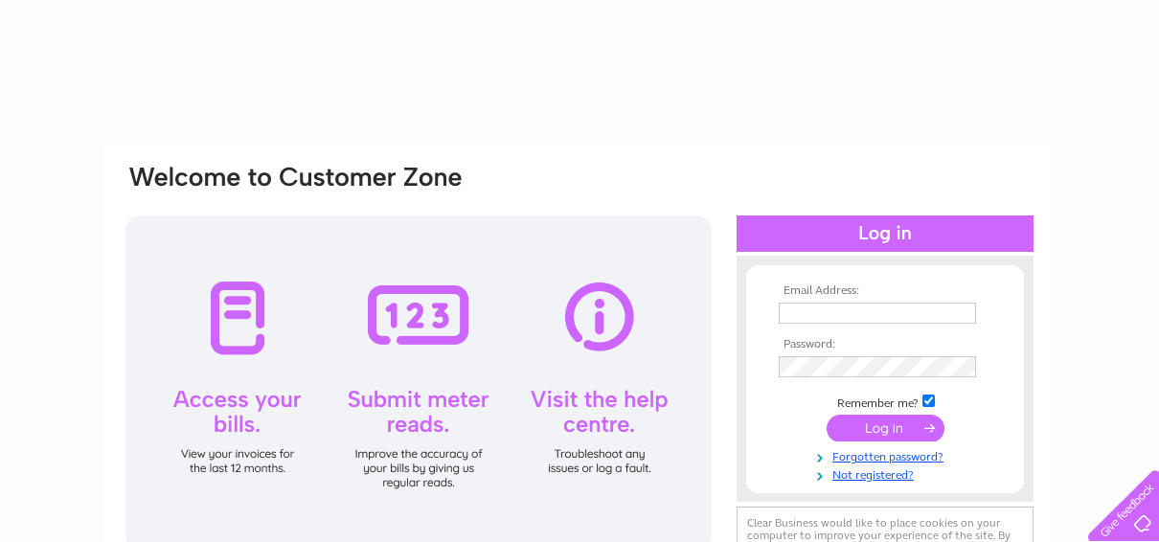  Describe the element at coordinates (885, 401) in the screenshot. I see `td: Remember me?` at that location.